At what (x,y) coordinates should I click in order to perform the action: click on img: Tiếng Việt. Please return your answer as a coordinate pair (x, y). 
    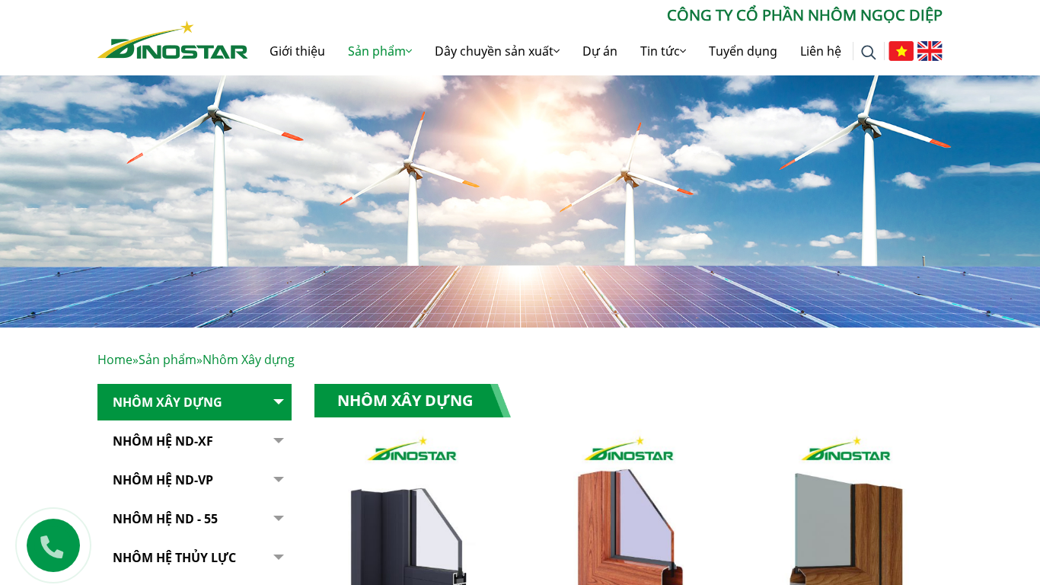
    Looking at the image, I should click on (900, 51).